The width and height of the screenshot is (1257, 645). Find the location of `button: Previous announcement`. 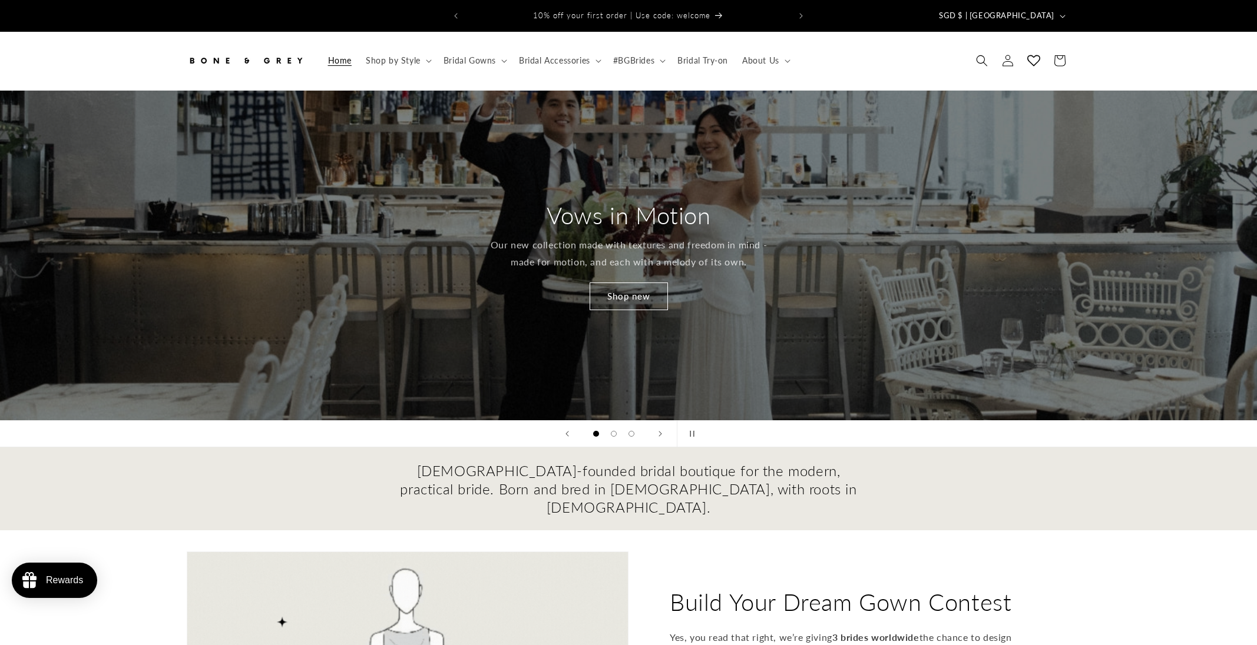

button: Previous announcement is located at coordinates (456, 16).